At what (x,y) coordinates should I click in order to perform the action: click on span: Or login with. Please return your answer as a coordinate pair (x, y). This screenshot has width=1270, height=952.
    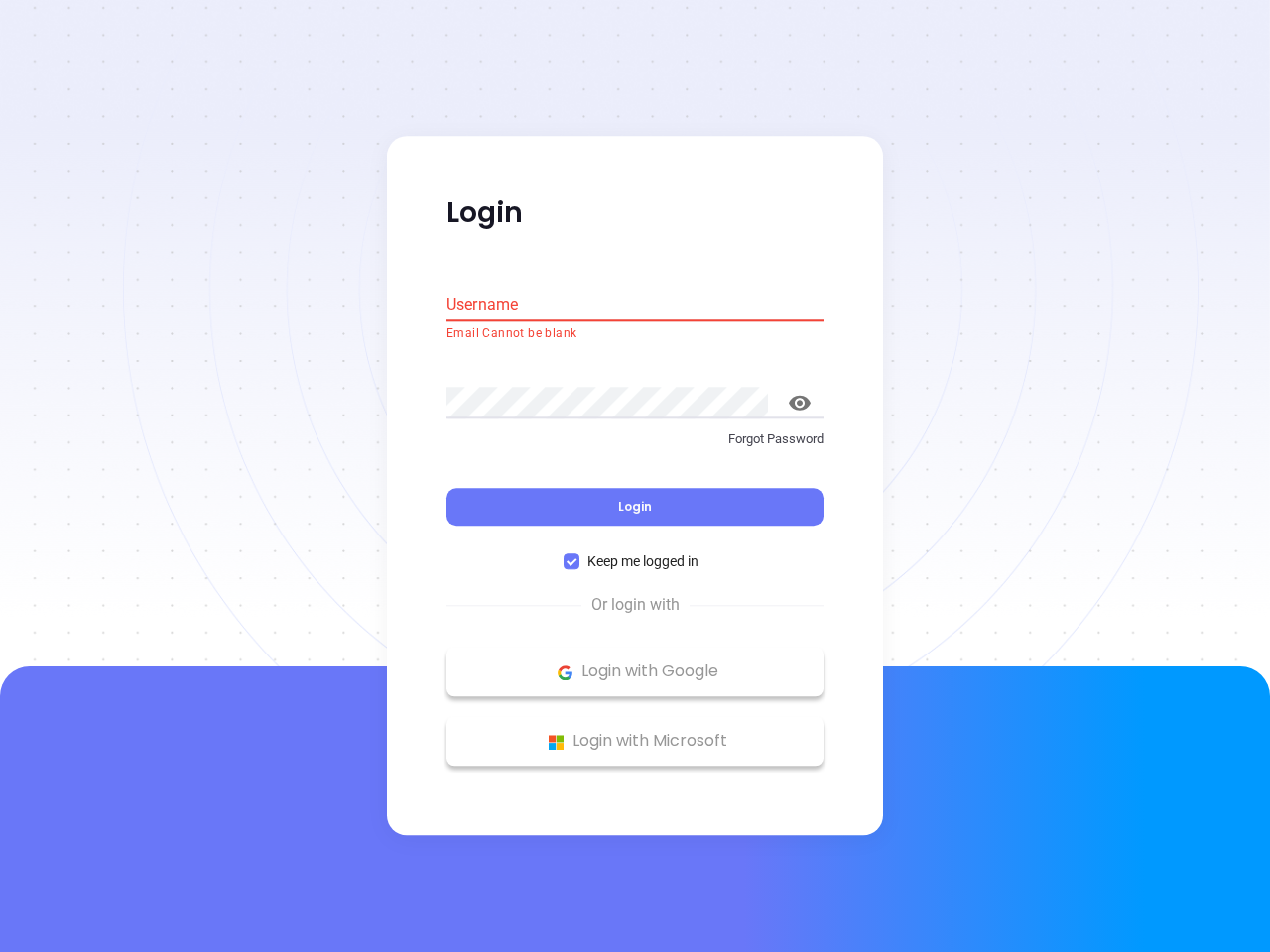
    Looking at the image, I should click on (635, 606).